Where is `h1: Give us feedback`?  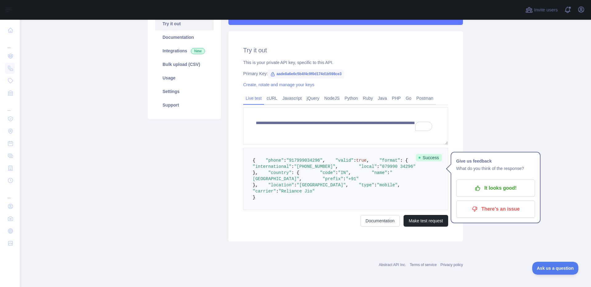 h1: Give us feedback is located at coordinates (496, 161).